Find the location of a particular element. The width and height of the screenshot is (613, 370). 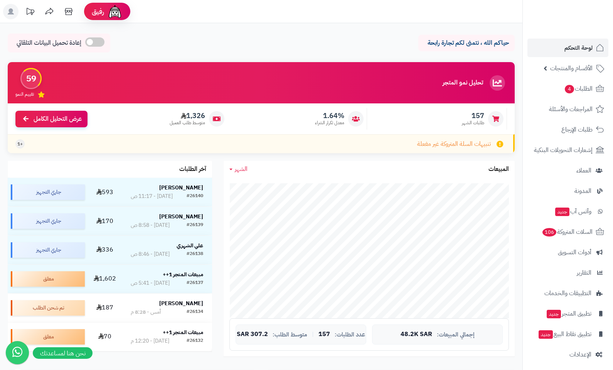

td: 170 is located at coordinates (105, 221).